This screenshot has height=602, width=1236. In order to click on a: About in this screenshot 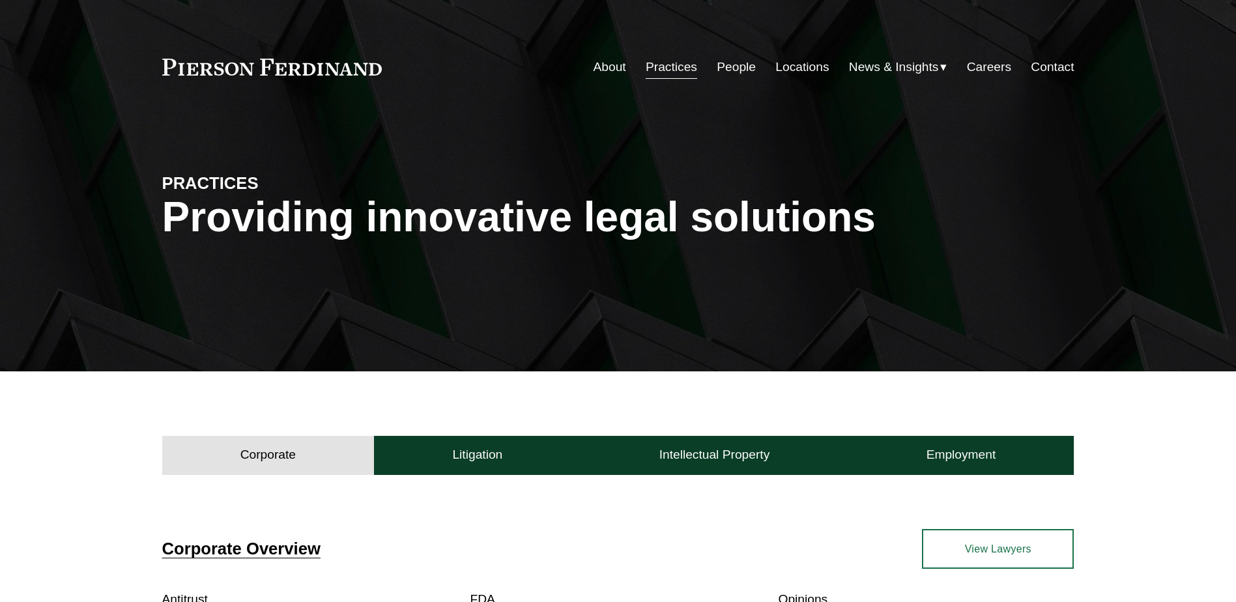, I will do `click(610, 67)`.